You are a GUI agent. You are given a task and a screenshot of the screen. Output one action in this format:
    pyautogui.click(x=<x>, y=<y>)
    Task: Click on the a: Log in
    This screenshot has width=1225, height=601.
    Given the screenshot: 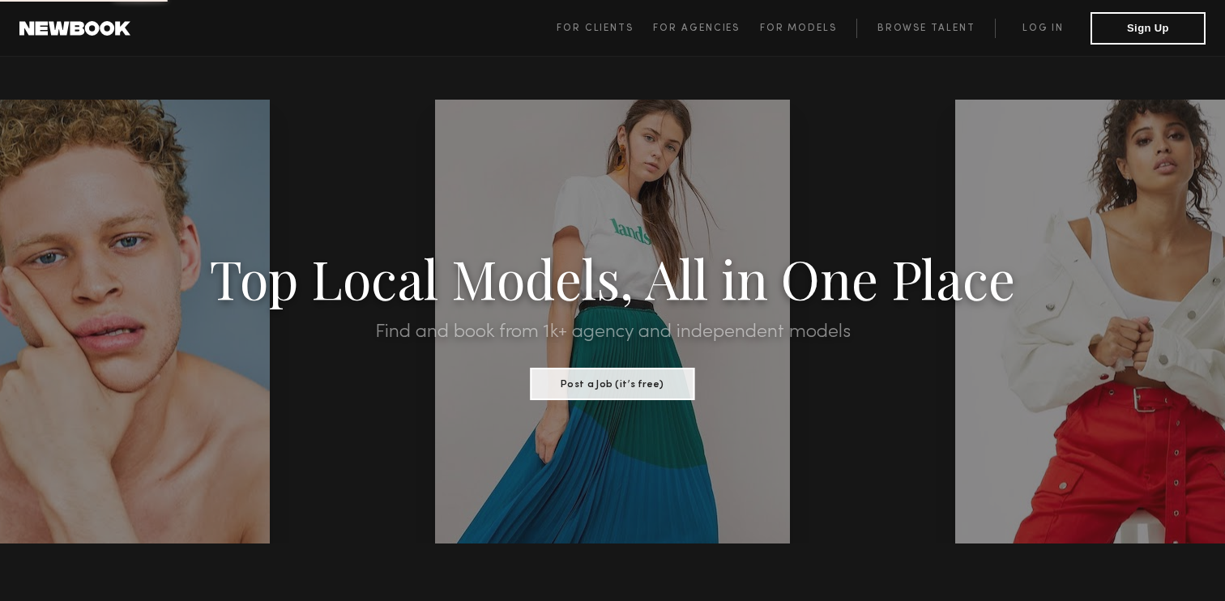 What is the action you would take?
    pyautogui.click(x=1042, y=28)
    